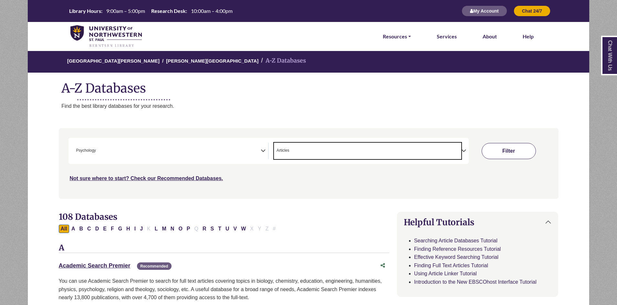 This screenshot has width=617, height=305. Describe the element at coordinates (308, 61) in the screenshot. I see `nav: breadcrumb` at that location.